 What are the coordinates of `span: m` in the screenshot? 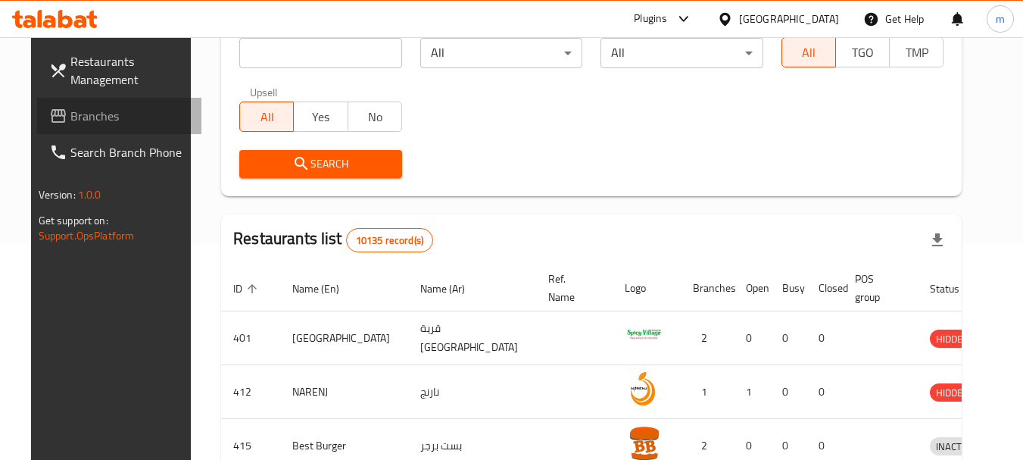 It's located at (1001, 19).